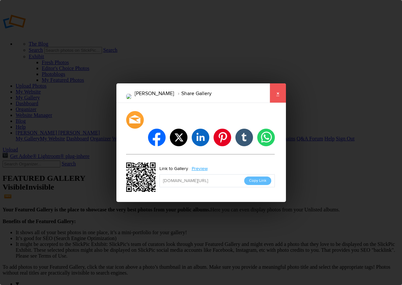 This screenshot has width=402, height=285. Describe the element at coordinates (193, 94) in the screenshot. I see `li: Share Gallery` at that location.